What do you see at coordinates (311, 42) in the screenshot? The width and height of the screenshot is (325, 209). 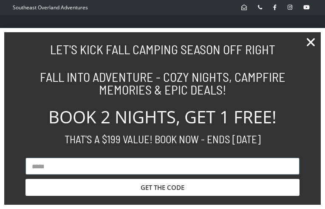 I see `a: Close` at bounding box center [311, 42].